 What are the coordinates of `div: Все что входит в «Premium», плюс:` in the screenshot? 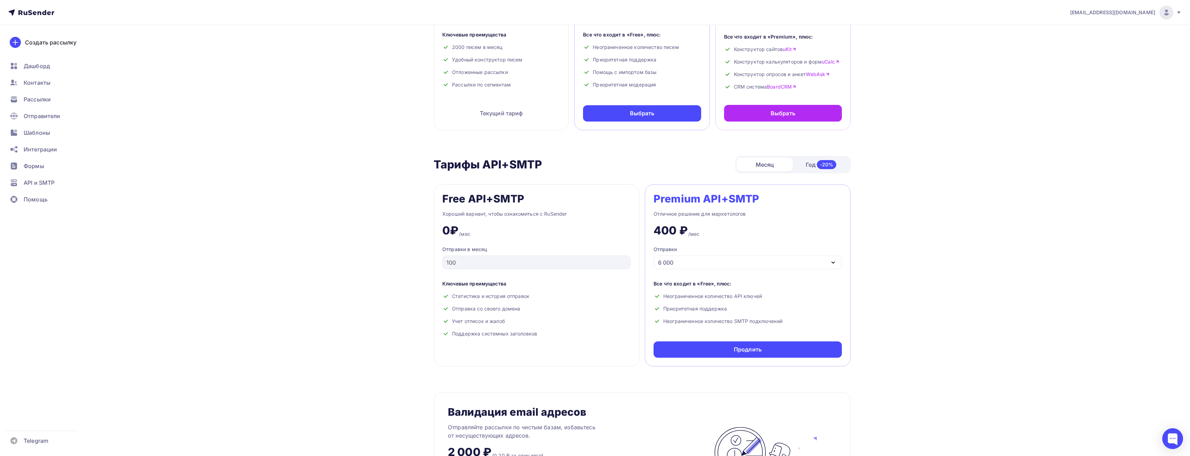 It's located at (783, 37).